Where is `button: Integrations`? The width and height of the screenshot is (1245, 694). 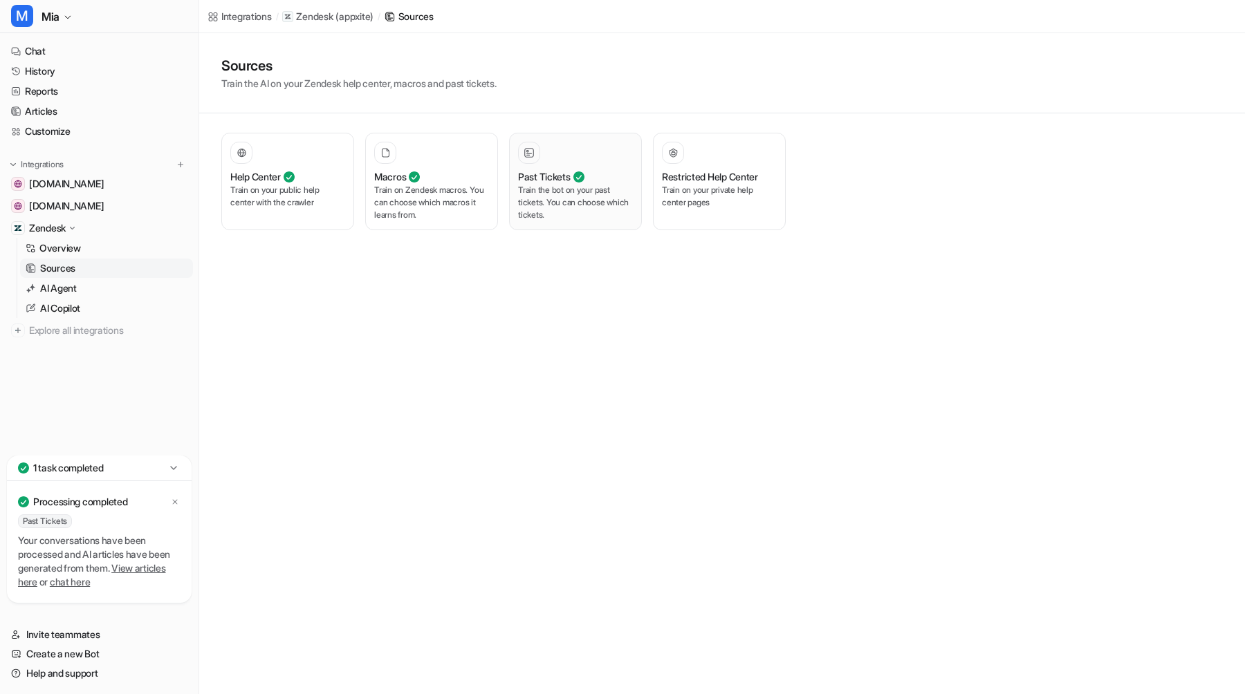
button: Integrations is located at coordinates (37, 165).